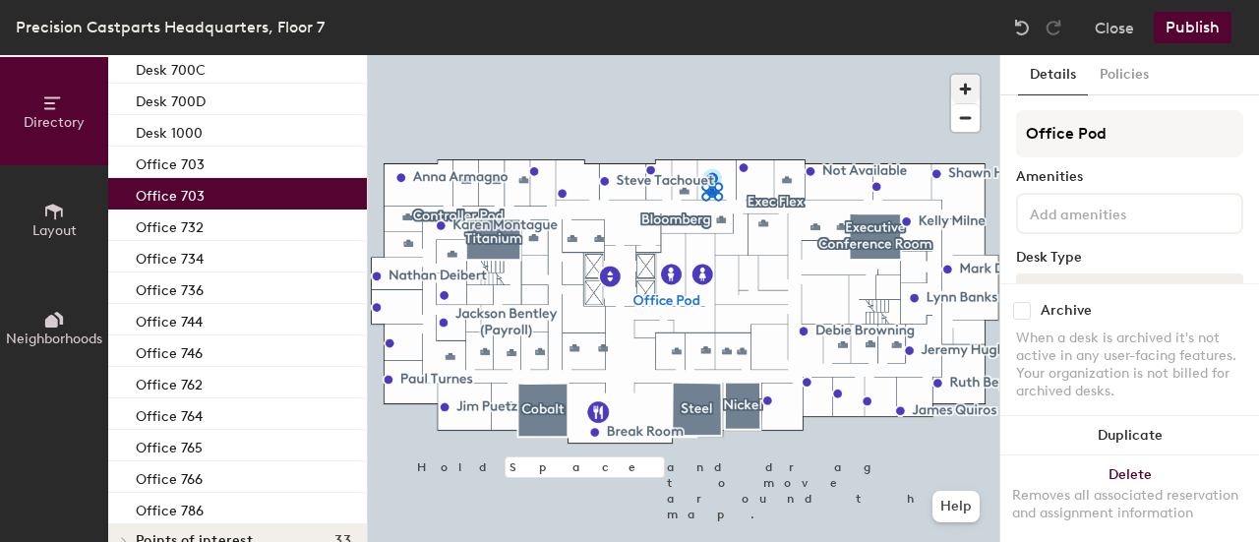 This screenshot has width=1259, height=542. What do you see at coordinates (170, 27) in the screenshot?
I see `div: Precision Castparts Headquarters, Floor 7` at bounding box center [170, 27].